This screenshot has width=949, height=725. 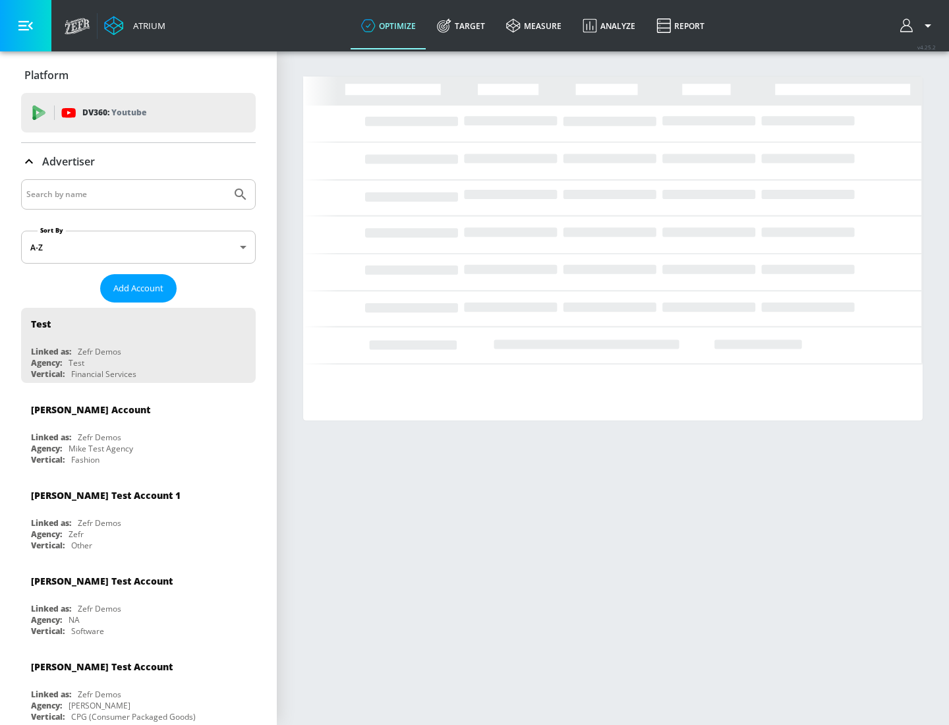 What do you see at coordinates (46, 75) in the screenshot?
I see `p: Platform` at bounding box center [46, 75].